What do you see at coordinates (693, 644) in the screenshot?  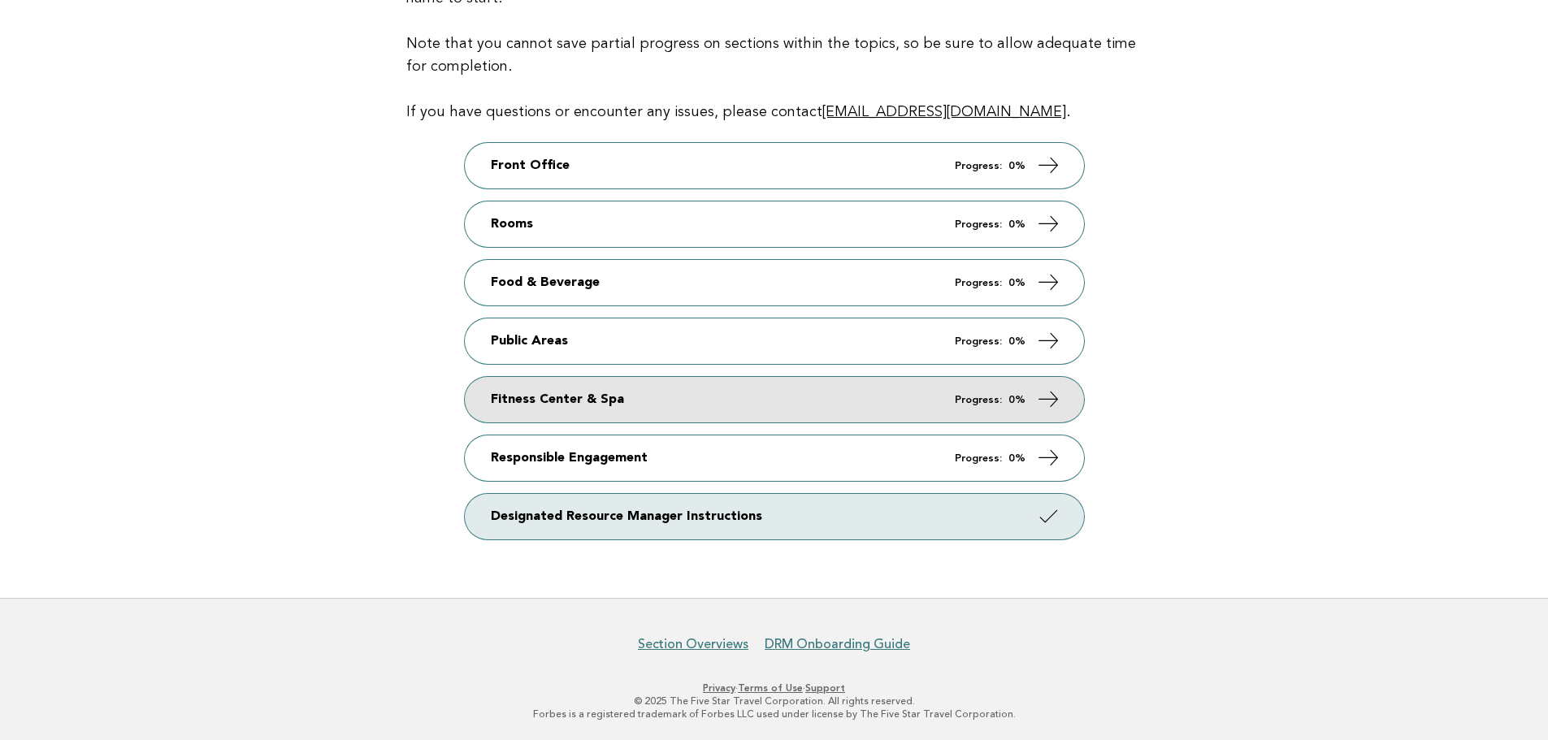 I see `a: Section Overviews` at bounding box center [693, 644].